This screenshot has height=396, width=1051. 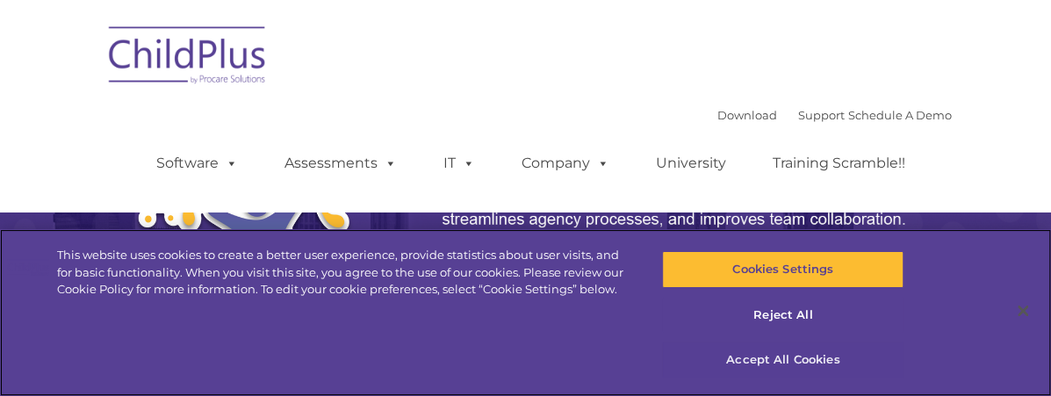 What do you see at coordinates (821, 115) in the screenshot?
I see `a: Support` at bounding box center [821, 115].